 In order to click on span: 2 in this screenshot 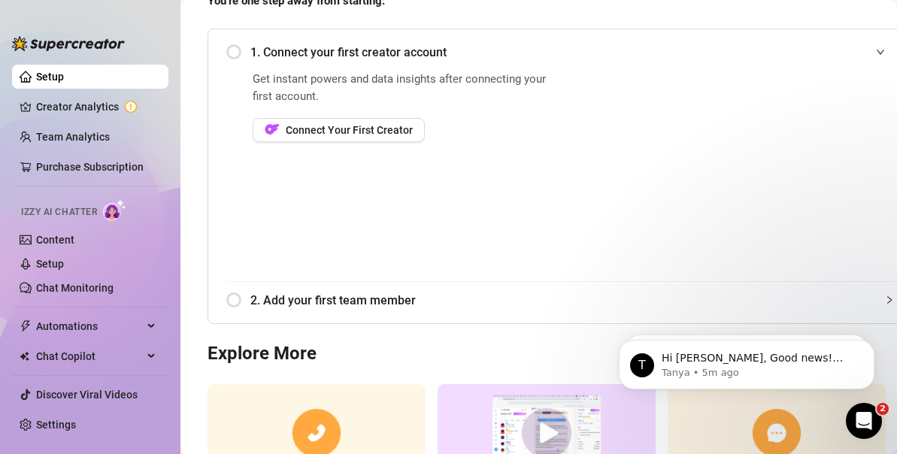, I will do `click(882, 409)`.